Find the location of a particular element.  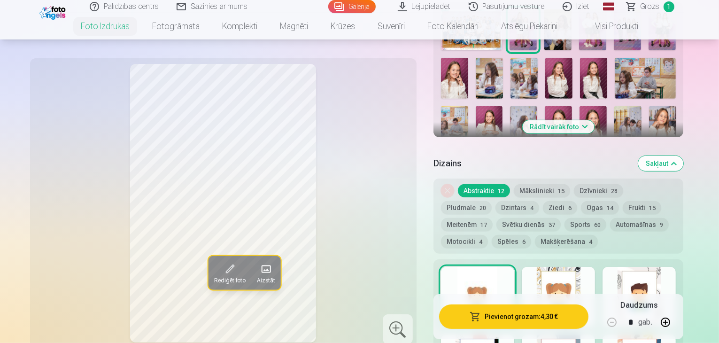

a: Magnēti is located at coordinates (294, 26).